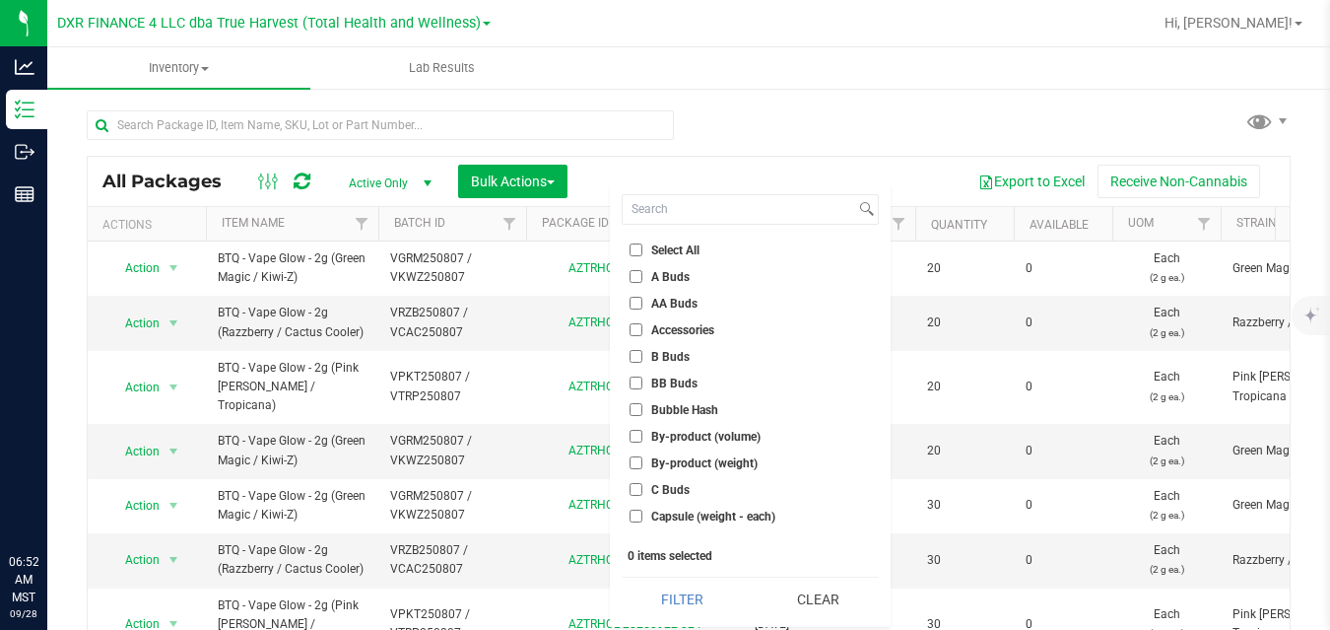 This screenshot has height=630, width=1330. Describe the element at coordinates (674, 383) in the screenshot. I see `span: BB Buds` at that location.